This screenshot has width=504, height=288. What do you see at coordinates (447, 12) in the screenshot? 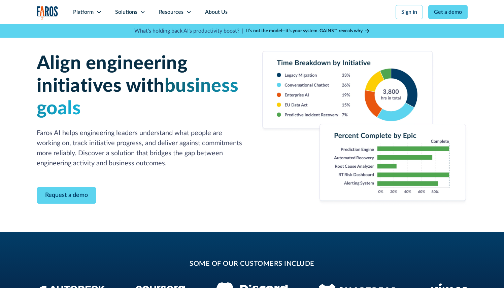
I see `a: Get a demo` at bounding box center [447, 12].